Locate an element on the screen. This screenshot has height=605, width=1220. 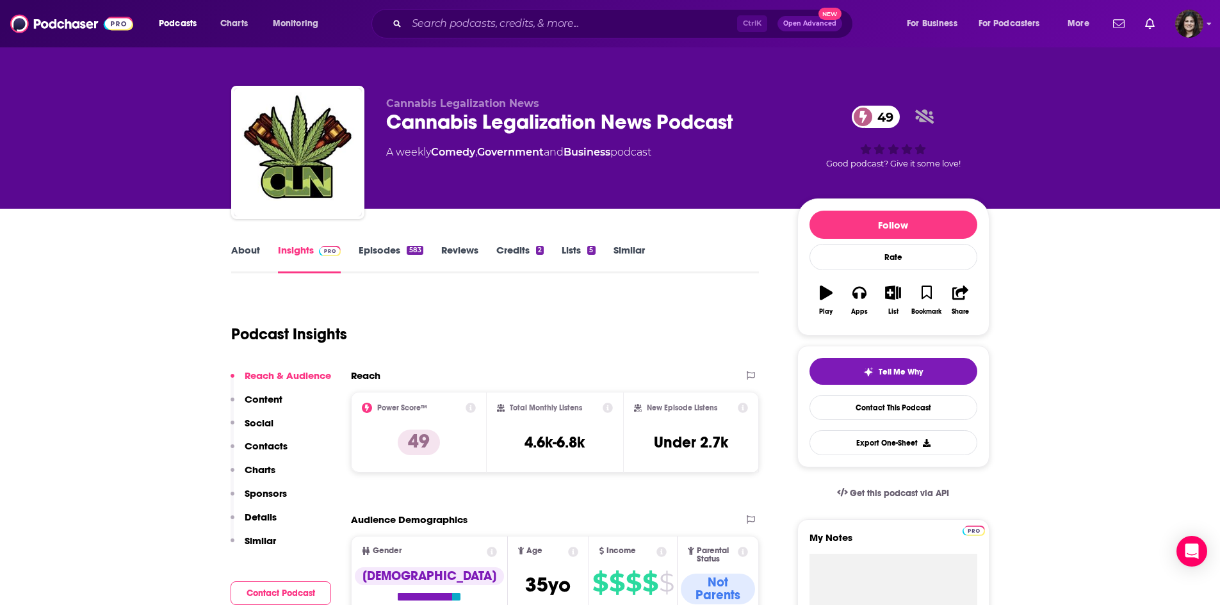
span: Cannabis Legalization News is located at coordinates (462, 103).